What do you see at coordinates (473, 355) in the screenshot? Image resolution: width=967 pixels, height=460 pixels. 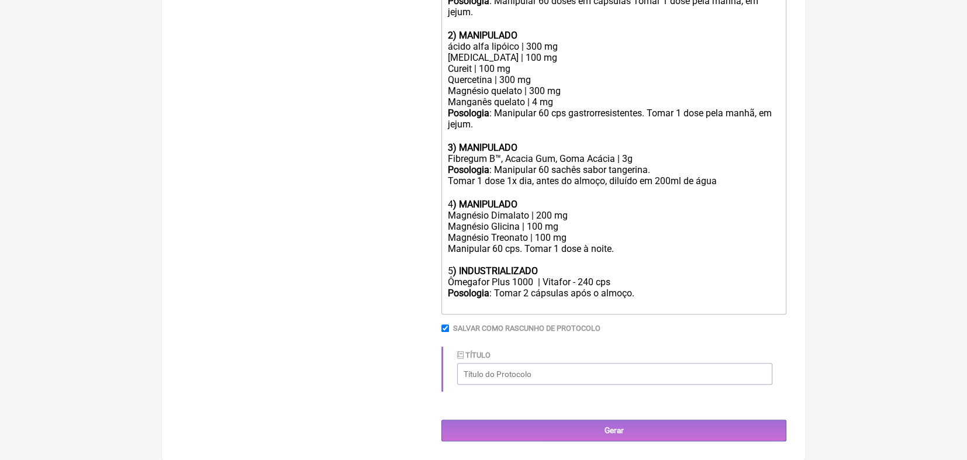 I see `label: Título` at bounding box center [473, 355].